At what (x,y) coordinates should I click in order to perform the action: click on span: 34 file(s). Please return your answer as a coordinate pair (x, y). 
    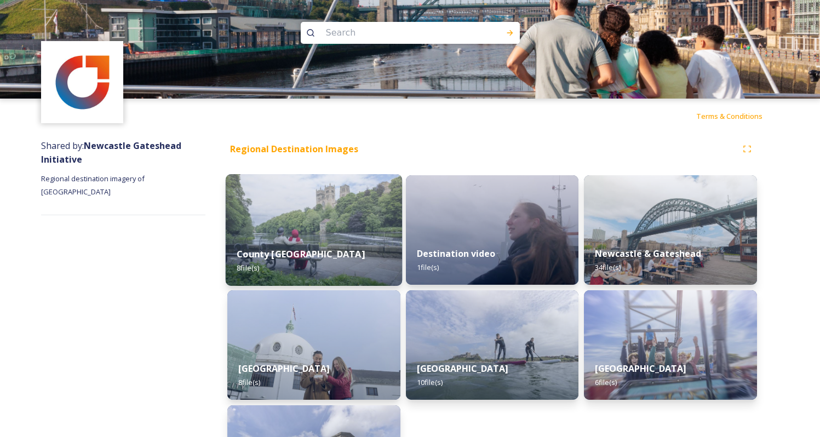
    Looking at the image, I should click on (608, 267).